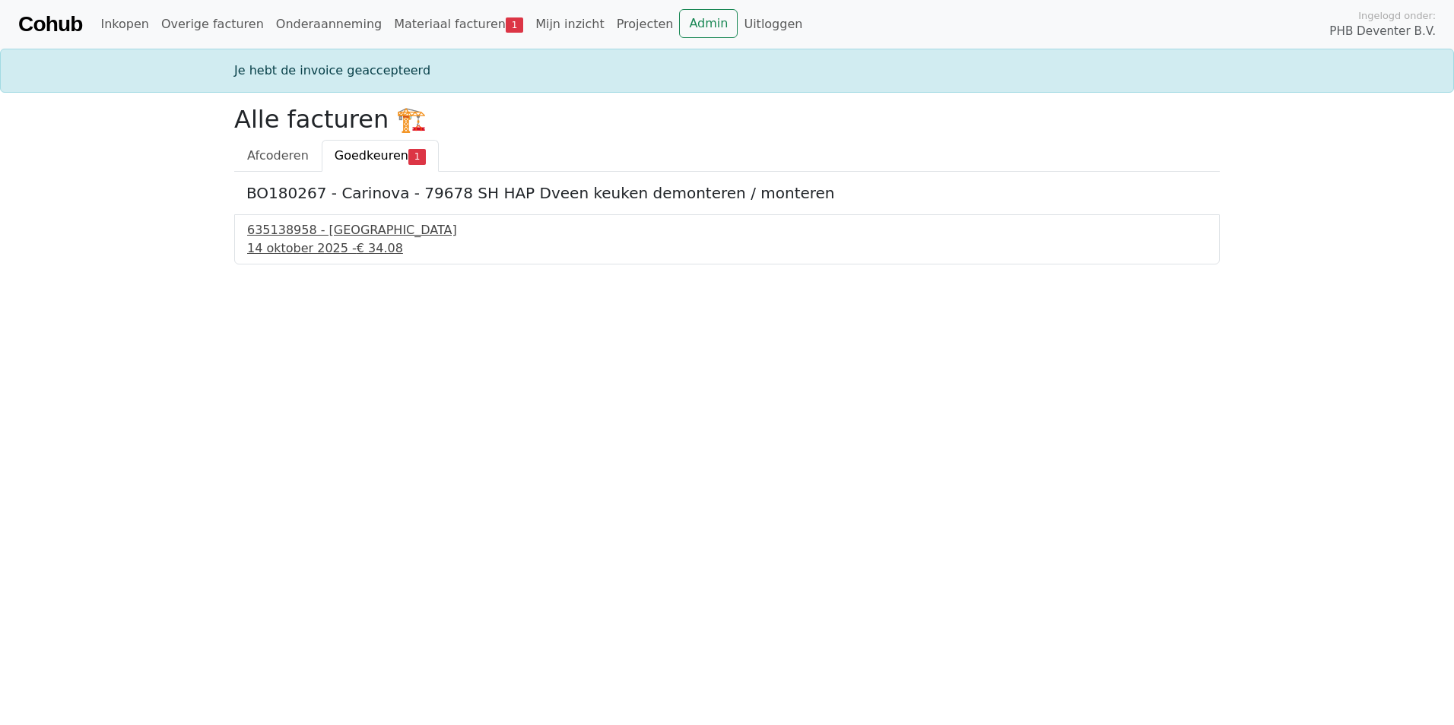  I want to click on a: Goedkeuren1, so click(380, 156).